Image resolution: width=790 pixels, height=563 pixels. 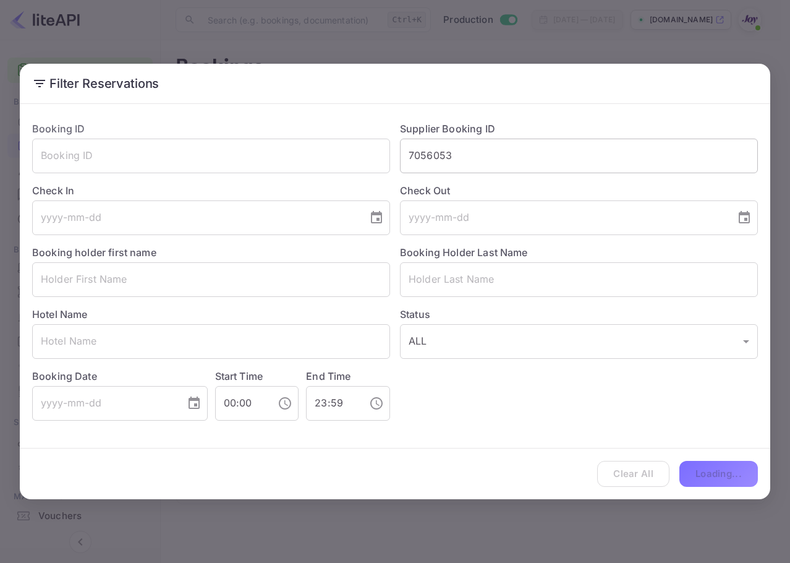 What do you see at coordinates (59, 129) in the screenshot?
I see `label: Booking ID` at bounding box center [59, 129].